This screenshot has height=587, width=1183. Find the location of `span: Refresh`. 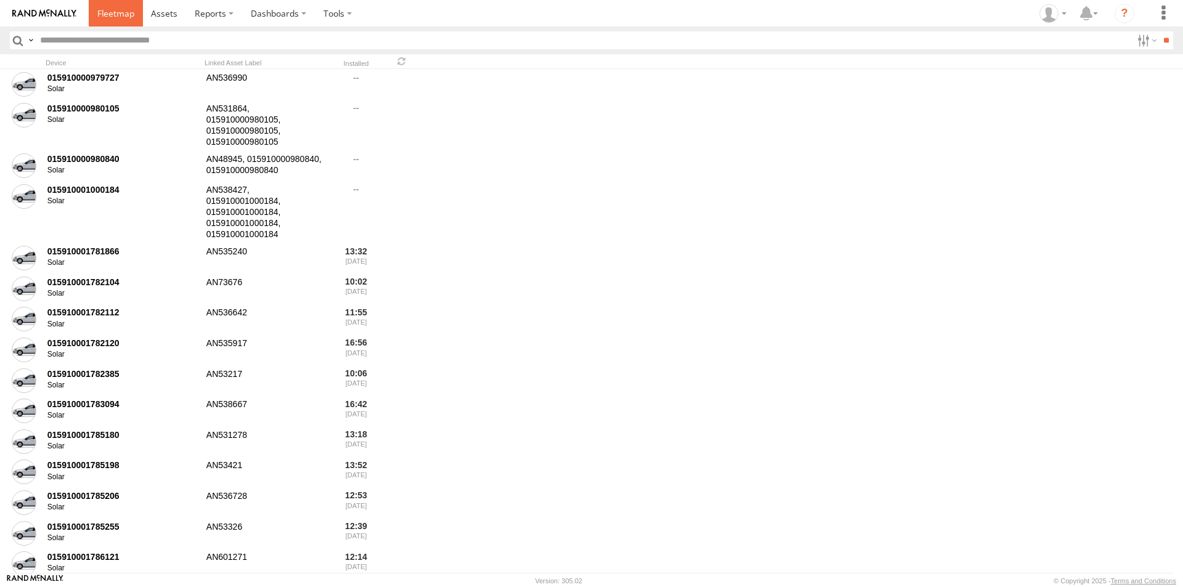

span: Refresh is located at coordinates (402, 61).